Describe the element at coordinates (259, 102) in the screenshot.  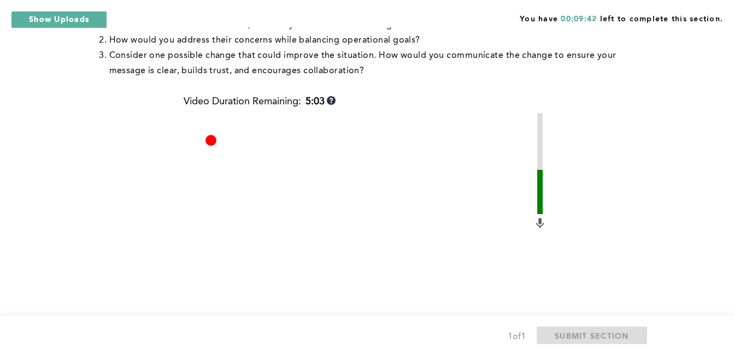
I see `div: Video Duration Remaining:` at that location.